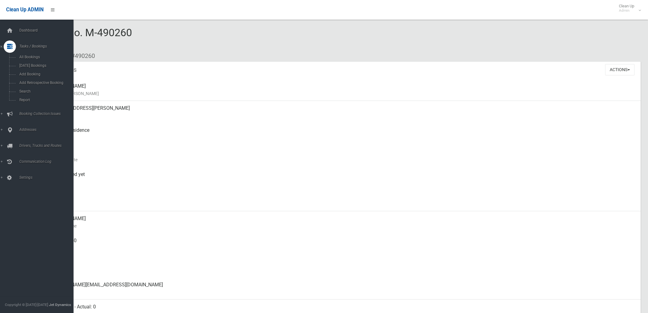 This screenshot has height=313, width=648. Describe the element at coordinates (48, 177) in the screenshot. I see `span: Settings` at that location.